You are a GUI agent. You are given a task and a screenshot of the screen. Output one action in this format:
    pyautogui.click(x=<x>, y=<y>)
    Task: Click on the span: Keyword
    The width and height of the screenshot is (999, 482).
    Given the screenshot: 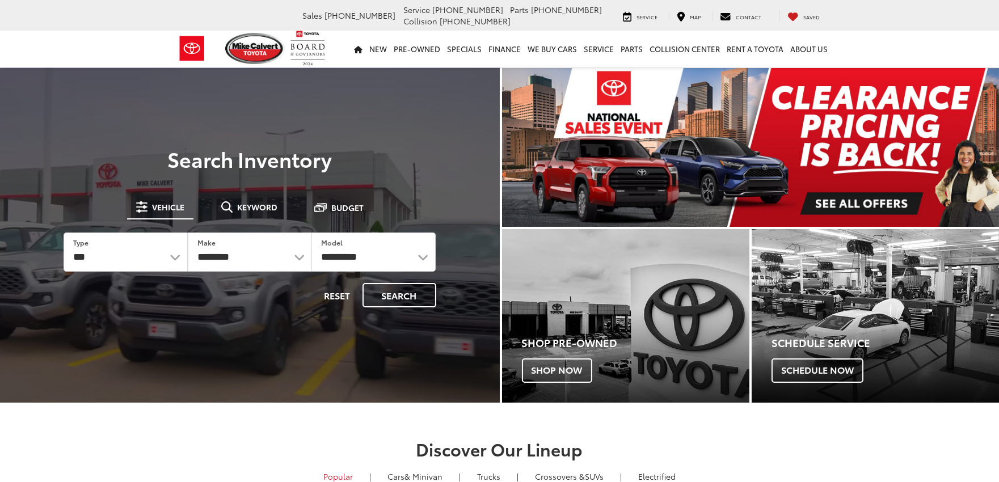 What is the action you would take?
    pyautogui.click(x=257, y=207)
    